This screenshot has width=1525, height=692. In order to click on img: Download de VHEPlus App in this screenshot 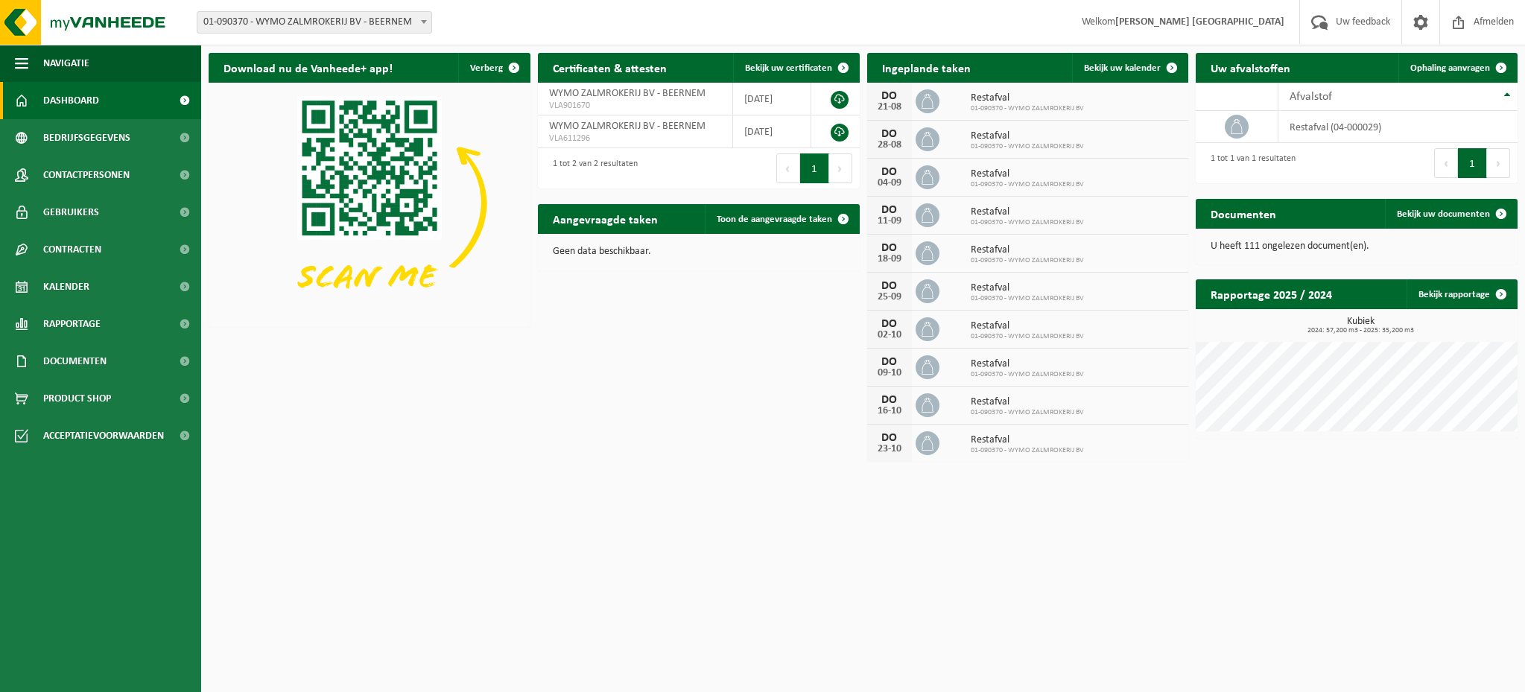, I will do `click(370, 203)`.